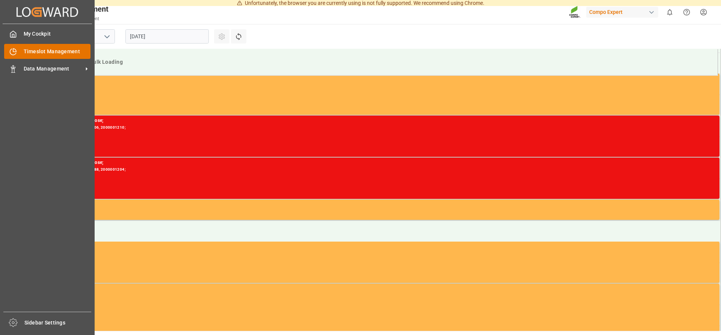  Describe the element at coordinates (57, 34) in the screenshot. I see `span: My Cockpit` at that location.